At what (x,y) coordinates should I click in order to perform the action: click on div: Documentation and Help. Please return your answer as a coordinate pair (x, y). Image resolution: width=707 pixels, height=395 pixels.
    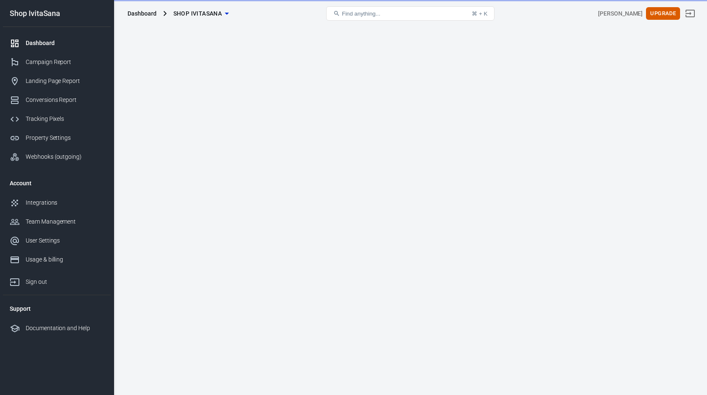
    Looking at the image, I should click on (65, 328).